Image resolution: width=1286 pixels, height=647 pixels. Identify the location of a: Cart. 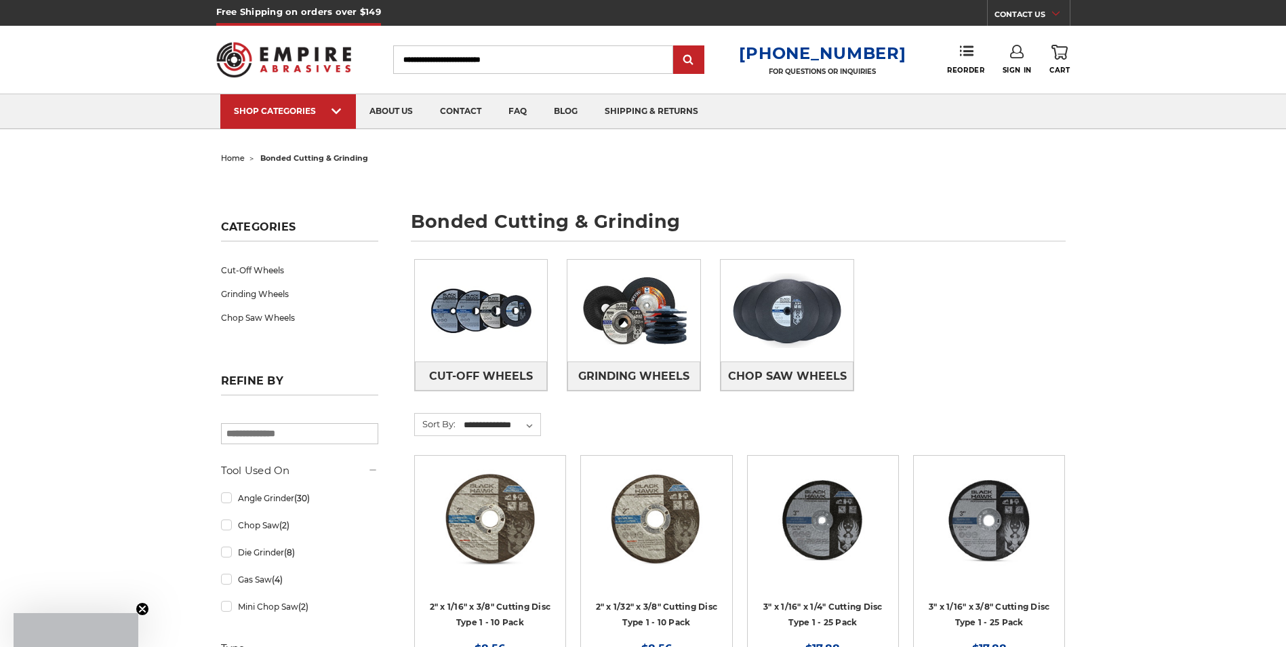
(1059, 60).